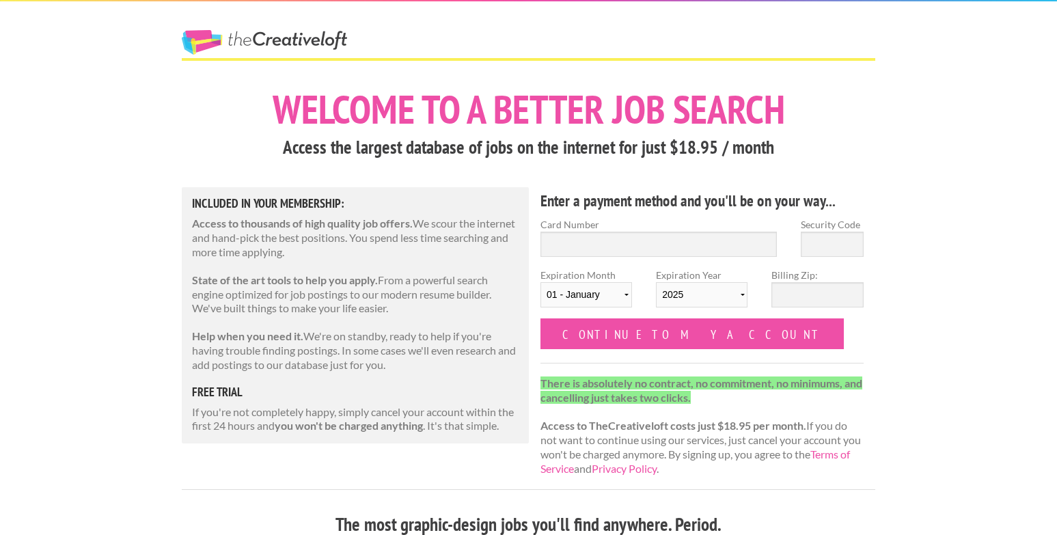 This screenshot has height=535, width=1057. What do you see at coordinates (285, 279) in the screenshot?
I see `strong: State of the art tools to help you apply.` at bounding box center [285, 279].